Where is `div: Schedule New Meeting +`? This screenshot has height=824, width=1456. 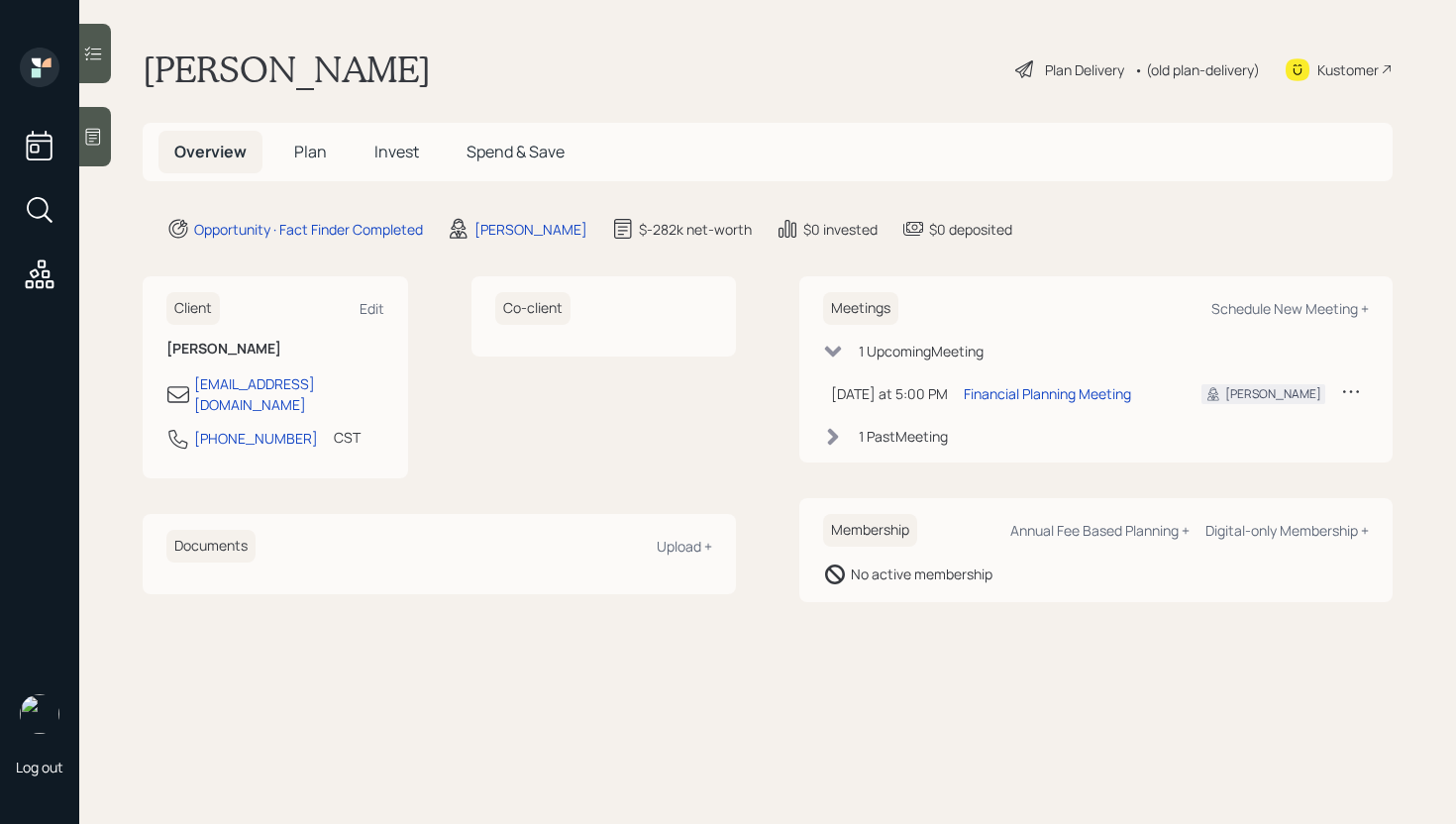 div: Schedule New Meeting + is located at coordinates (1290, 308).